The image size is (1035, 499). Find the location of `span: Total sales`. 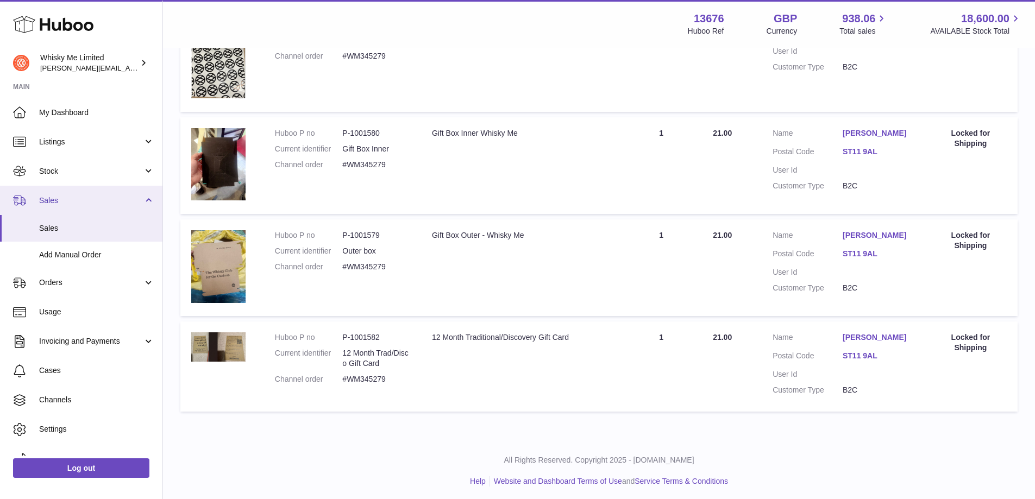

span: Total sales is located at coordinates (864, 31).